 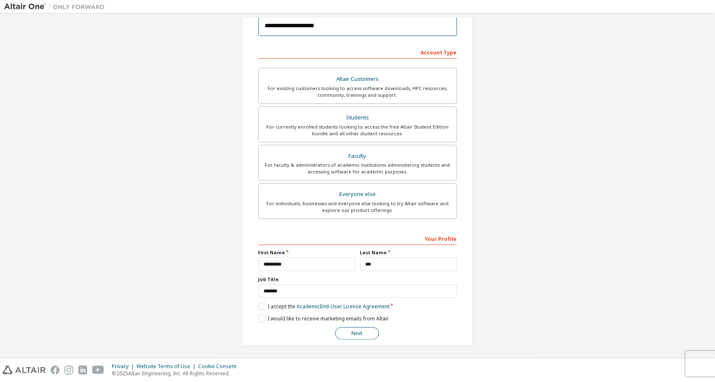 What do you see at coordinates (358, 118) in the screenshot?
I see `div: Students` at bounding box center [358, 118].